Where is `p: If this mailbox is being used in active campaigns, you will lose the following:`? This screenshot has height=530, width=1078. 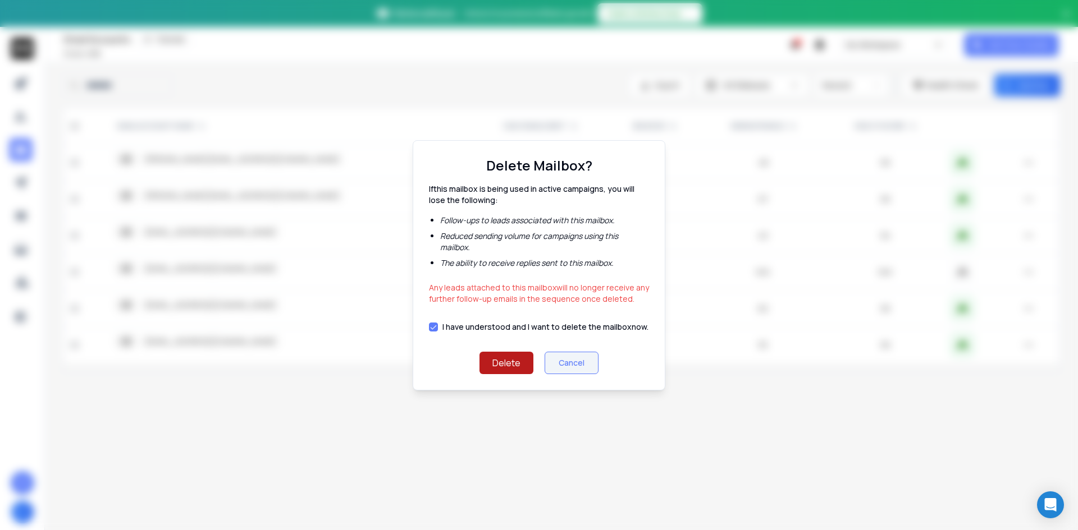 p: If this mailbox is being used in active campaigns, you will lose the following: is located at coordinates (539, 195).